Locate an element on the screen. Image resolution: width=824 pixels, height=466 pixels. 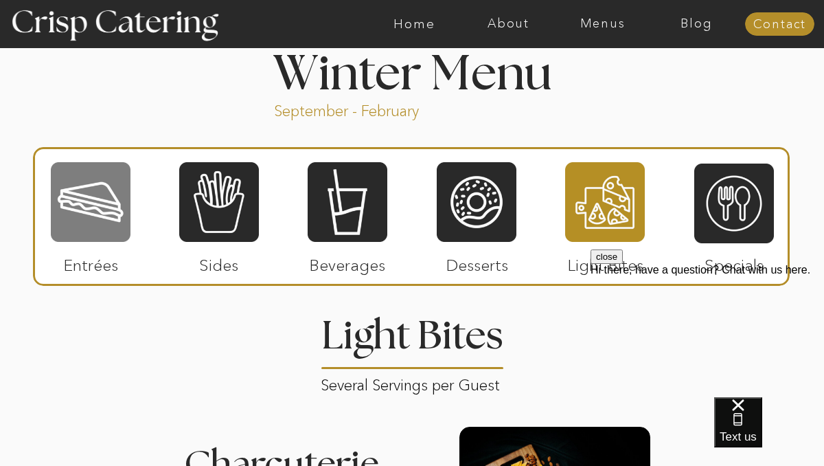
nav: Home is located at coordinates (414, 24).